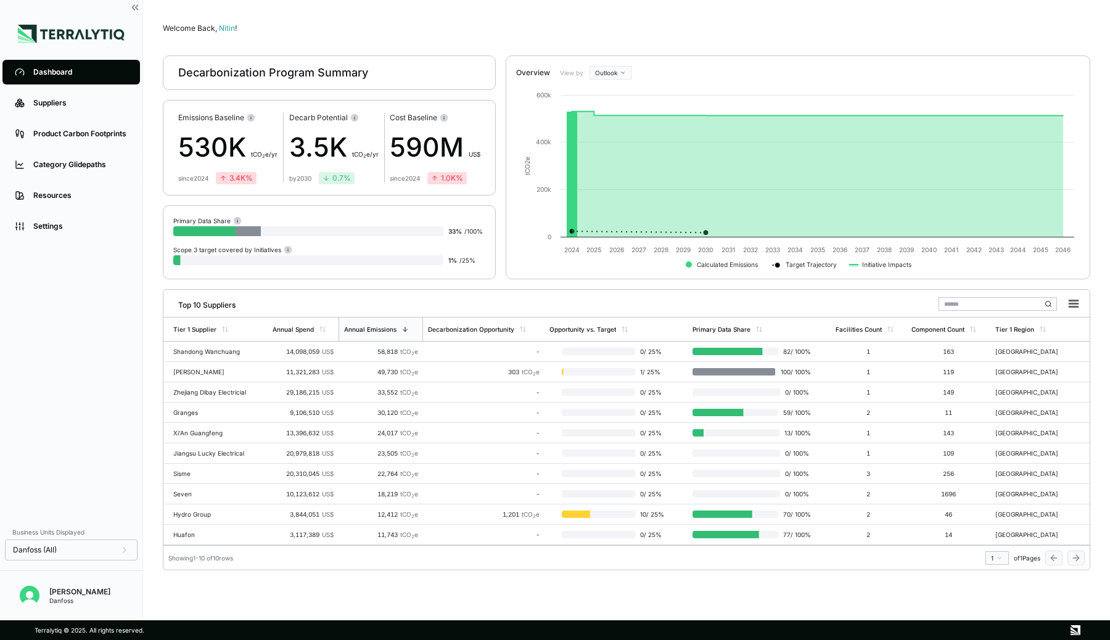 This screenshot has height=640, width=1110. Describe the element at coordinates (794, 413) in the screenshot. I see `span: 59 / 100 %` at that location.